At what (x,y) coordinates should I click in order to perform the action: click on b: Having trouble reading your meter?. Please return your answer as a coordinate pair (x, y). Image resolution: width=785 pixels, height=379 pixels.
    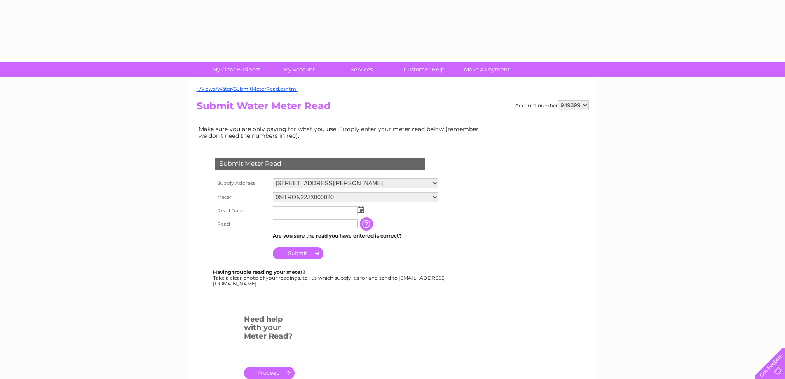
    Looking at the image, I should click on (259, 272).